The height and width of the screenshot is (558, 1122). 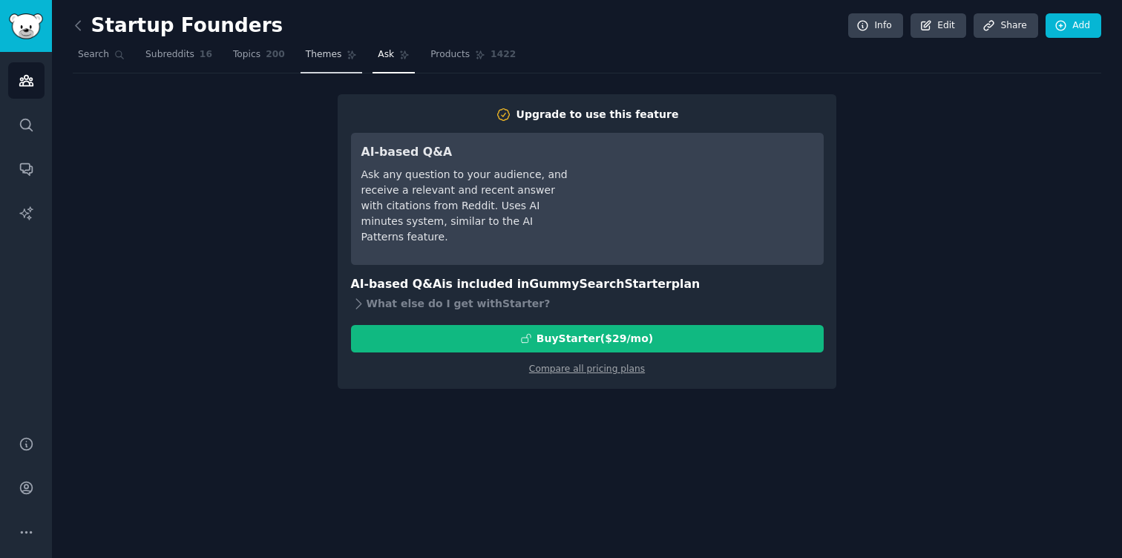 What do you see at coordinates (275, 55) in the screenshot?
I see `span: 200` at bounding box center [275, 55].